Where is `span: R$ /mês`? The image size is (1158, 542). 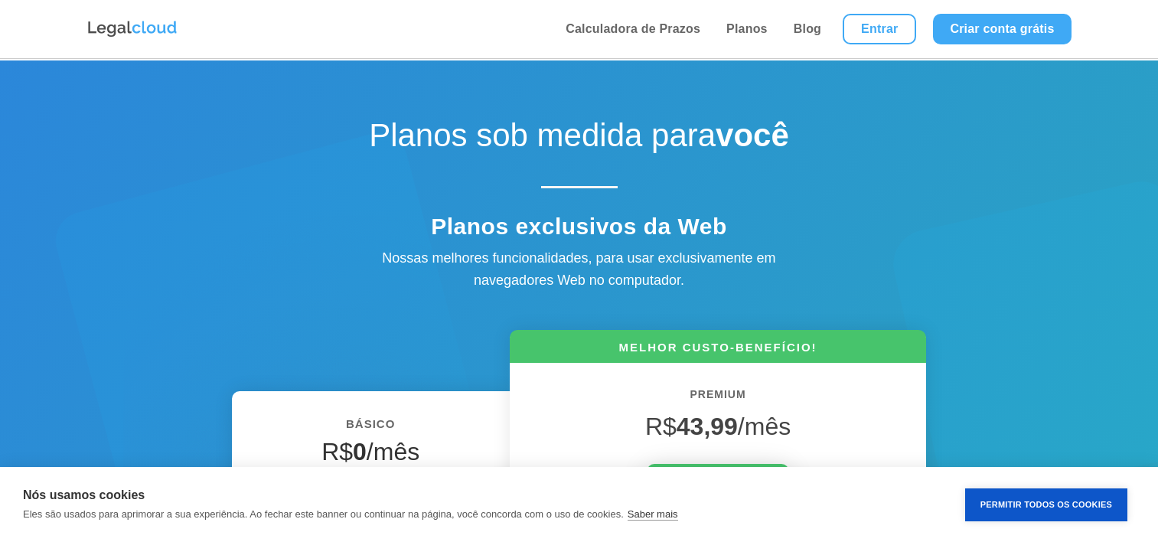 span: R$ /mês is located at coordinates (718, 426).